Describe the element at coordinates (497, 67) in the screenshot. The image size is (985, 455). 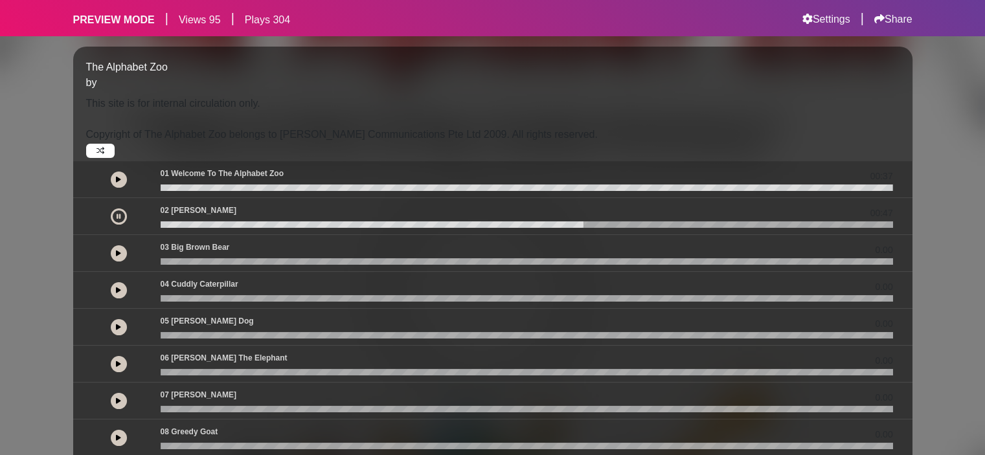
I see `p: The Alphabet Zoo` at that location.